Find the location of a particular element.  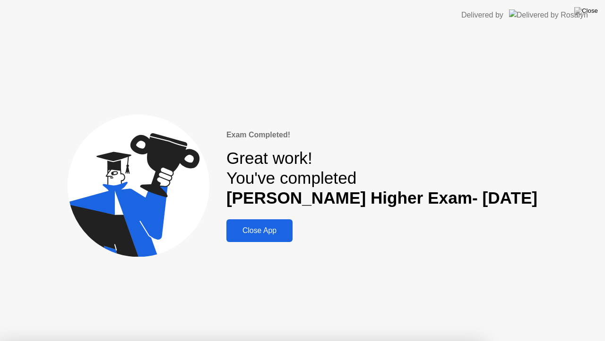

img: Delivered by Rosalyn is located at coordinates (549, 15).